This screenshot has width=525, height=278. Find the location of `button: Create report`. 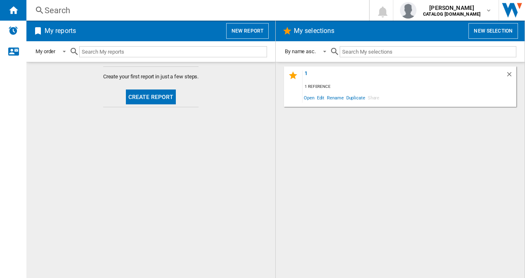

button: Create report is located at coordinates (151, 97).